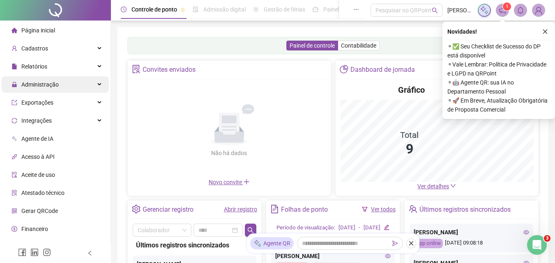  Describe the element at coordinates (498, 105) in the screenshot. I see `span: ⚬ 🚀 Em Breve, Atualização Obrigatória de Proposta Comercial` at that location.